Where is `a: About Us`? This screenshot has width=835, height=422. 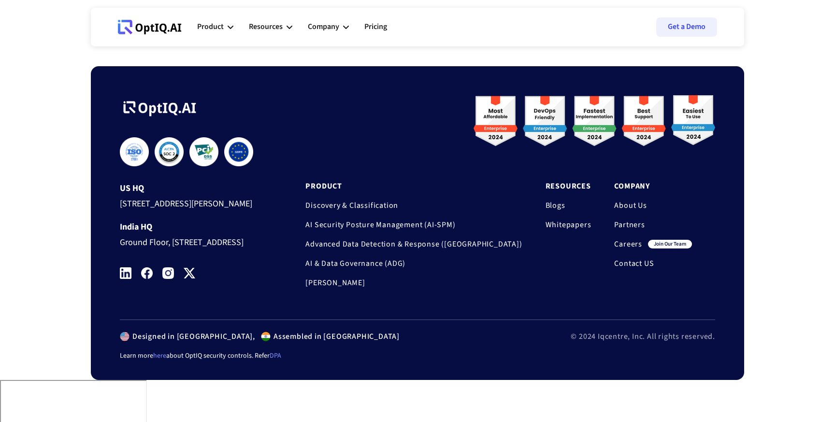
a: About Us is located at coordinates (652, 205).